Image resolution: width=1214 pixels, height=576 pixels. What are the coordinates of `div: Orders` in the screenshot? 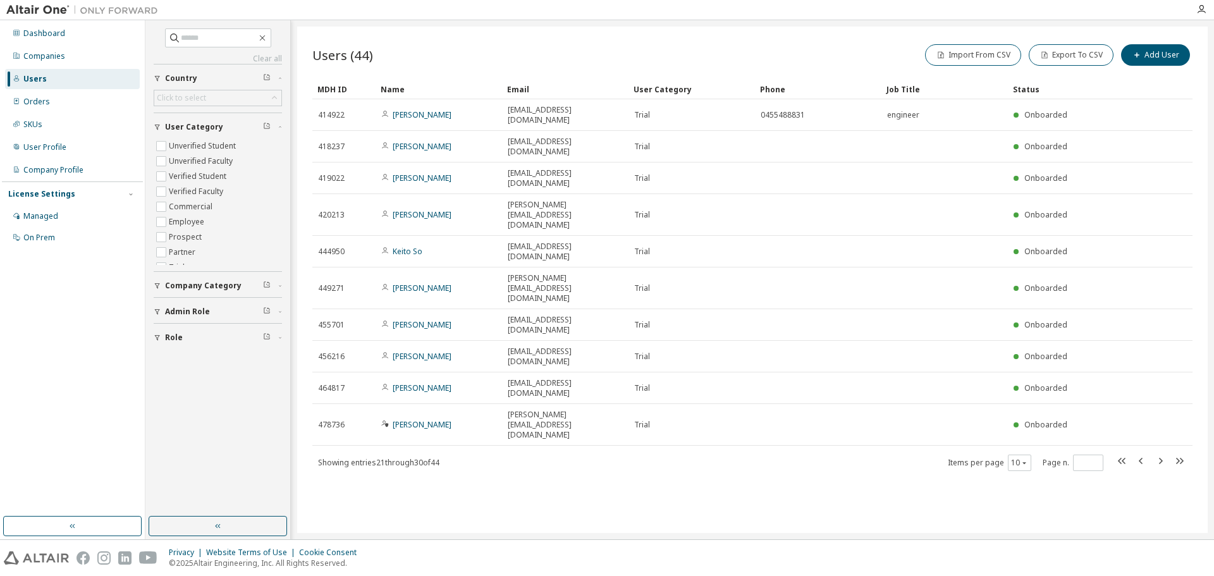 It's located at (37, 102).